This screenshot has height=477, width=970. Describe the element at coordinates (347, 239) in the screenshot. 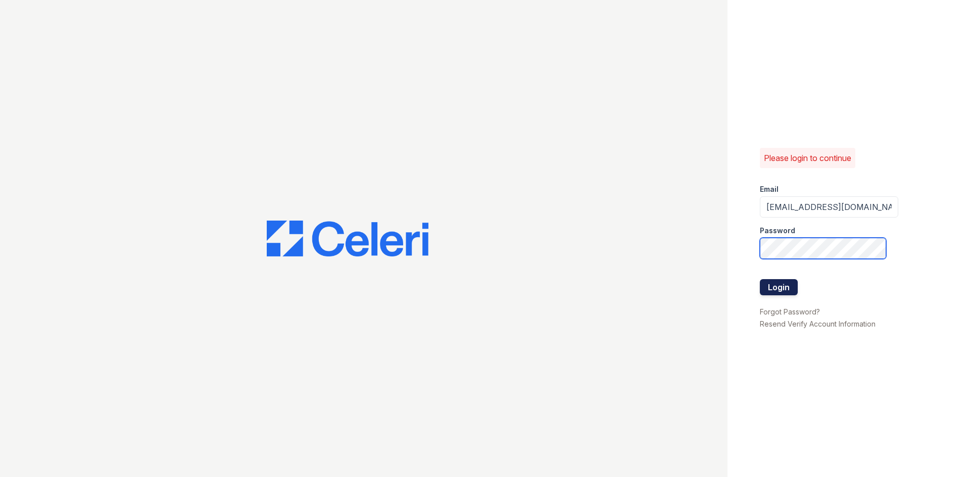

I see `img: CE_Logo_Blue-a8612792a0a2168367f1c8372b55b34899dd931a85d93a1a3d3e32e68fde9ad4.png` at that location.